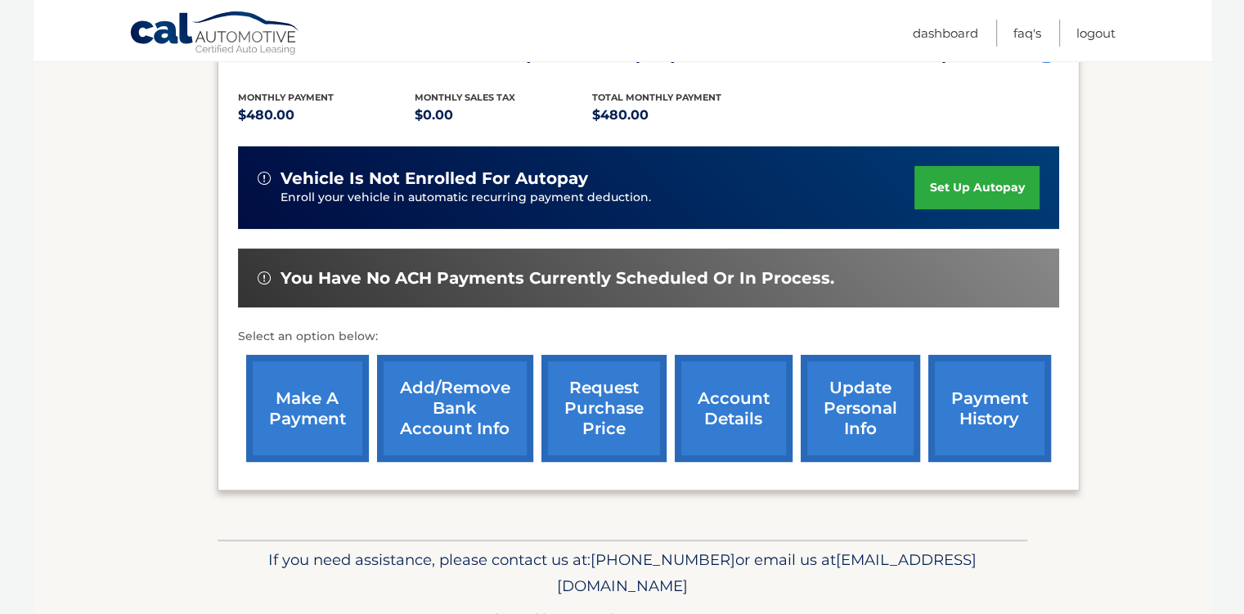 The image size is (1244, 614). I want to click on a: account details, so click(733, 408).